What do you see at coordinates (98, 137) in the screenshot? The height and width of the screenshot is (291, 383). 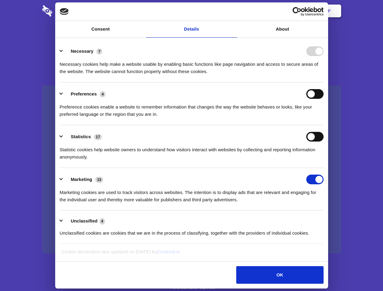 I see `span: 17` at bounding box center [98, 137].